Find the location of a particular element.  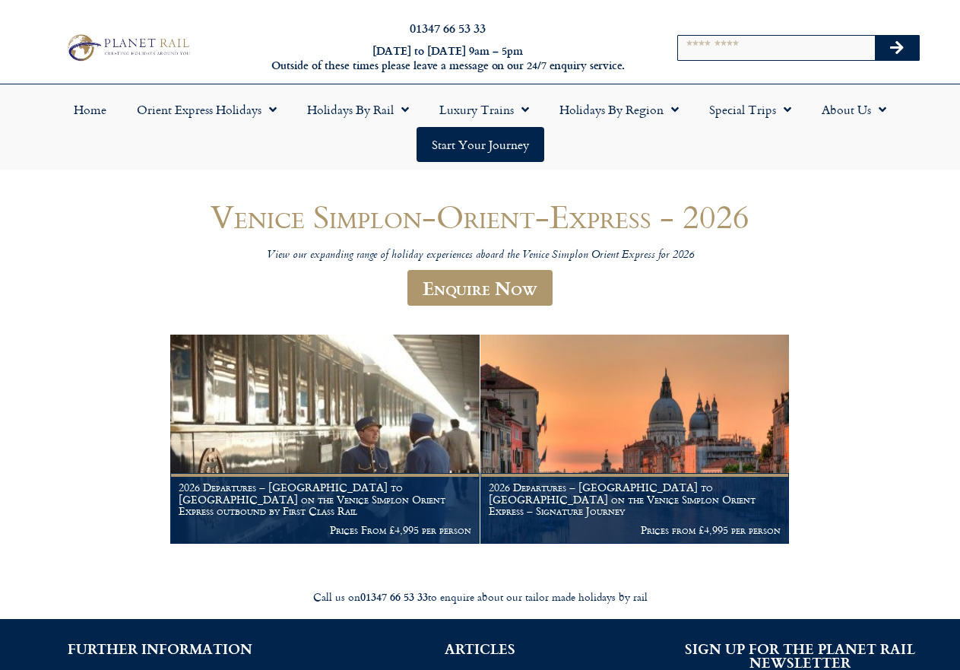

a: Holidays by Rail is located at coordinates (358, 109).